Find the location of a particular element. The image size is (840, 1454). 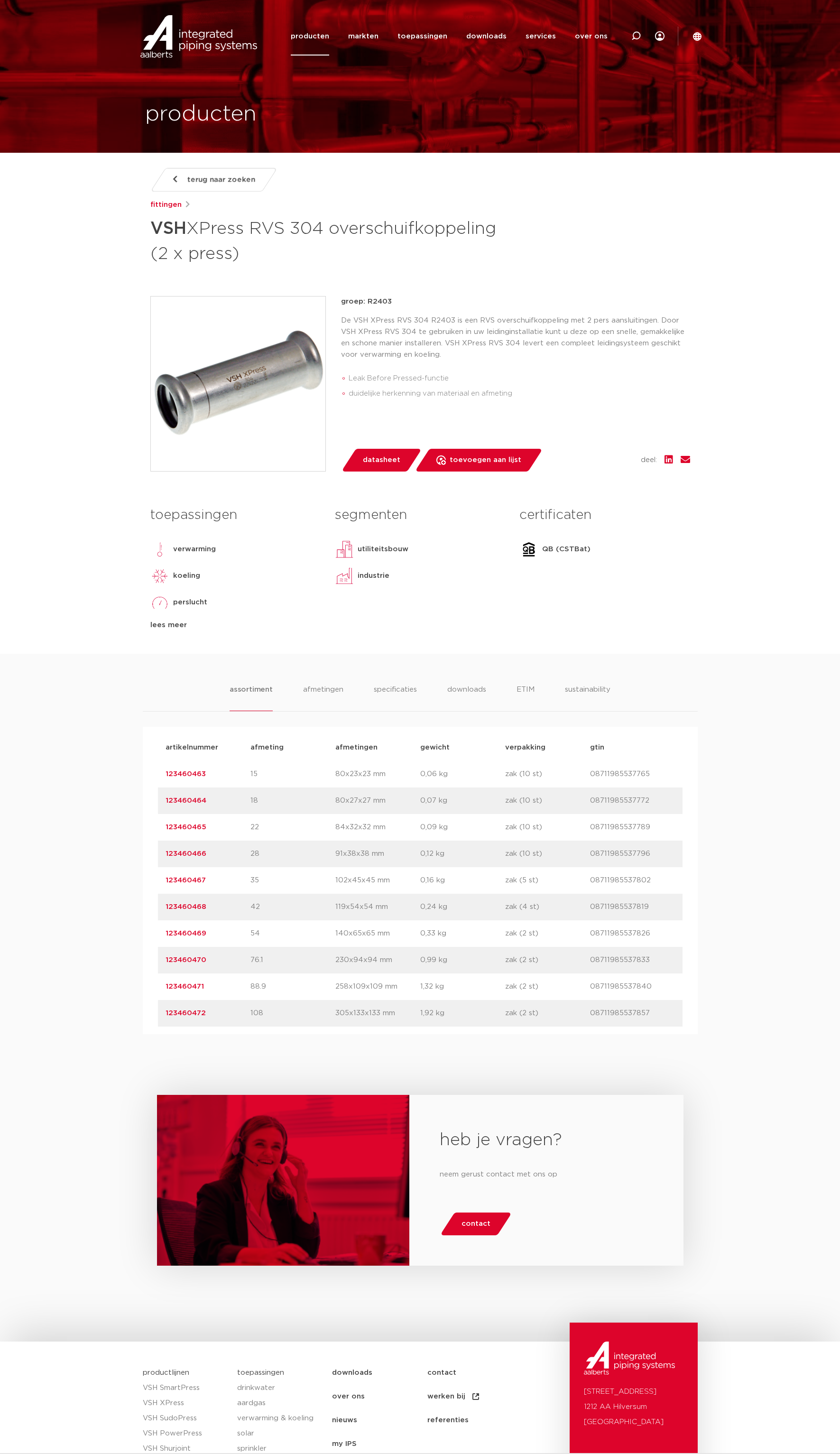

p: 305x133x133 mm is located at coordinates (378, 1013).